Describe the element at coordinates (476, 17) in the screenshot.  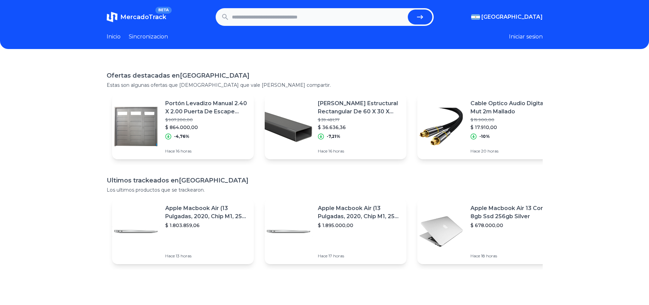
I see `img: Argentina` at that location.